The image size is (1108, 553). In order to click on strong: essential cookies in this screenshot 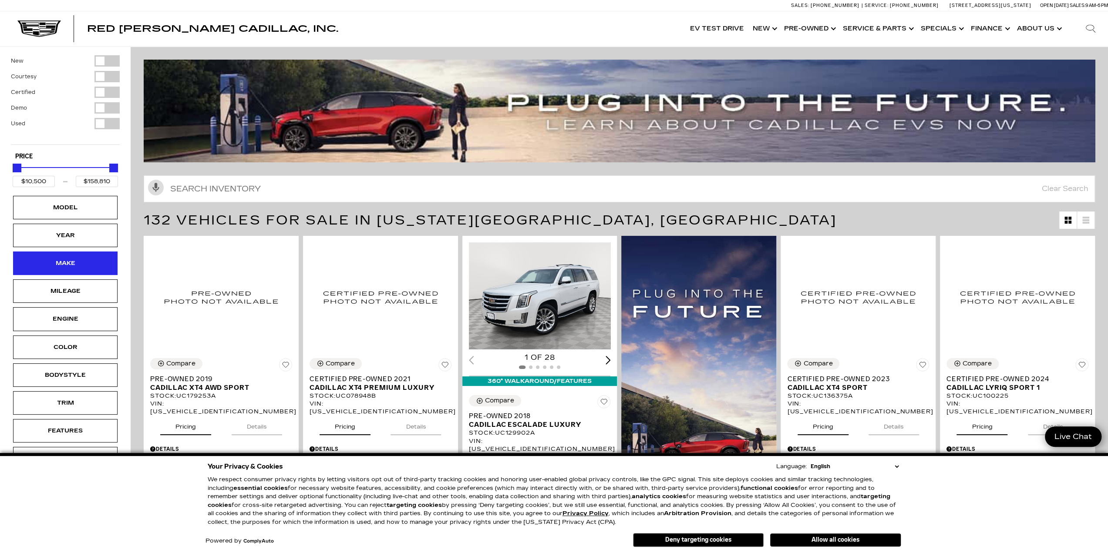, I will do `click(260, 489)`.